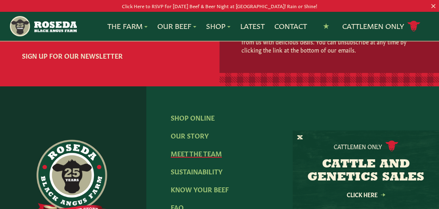 This screenshot has width=439, height=209. What do you see at coordinates (196, 153) in the screenshot?
I see `a: Meet The Team` at bounding box center [196, 153].